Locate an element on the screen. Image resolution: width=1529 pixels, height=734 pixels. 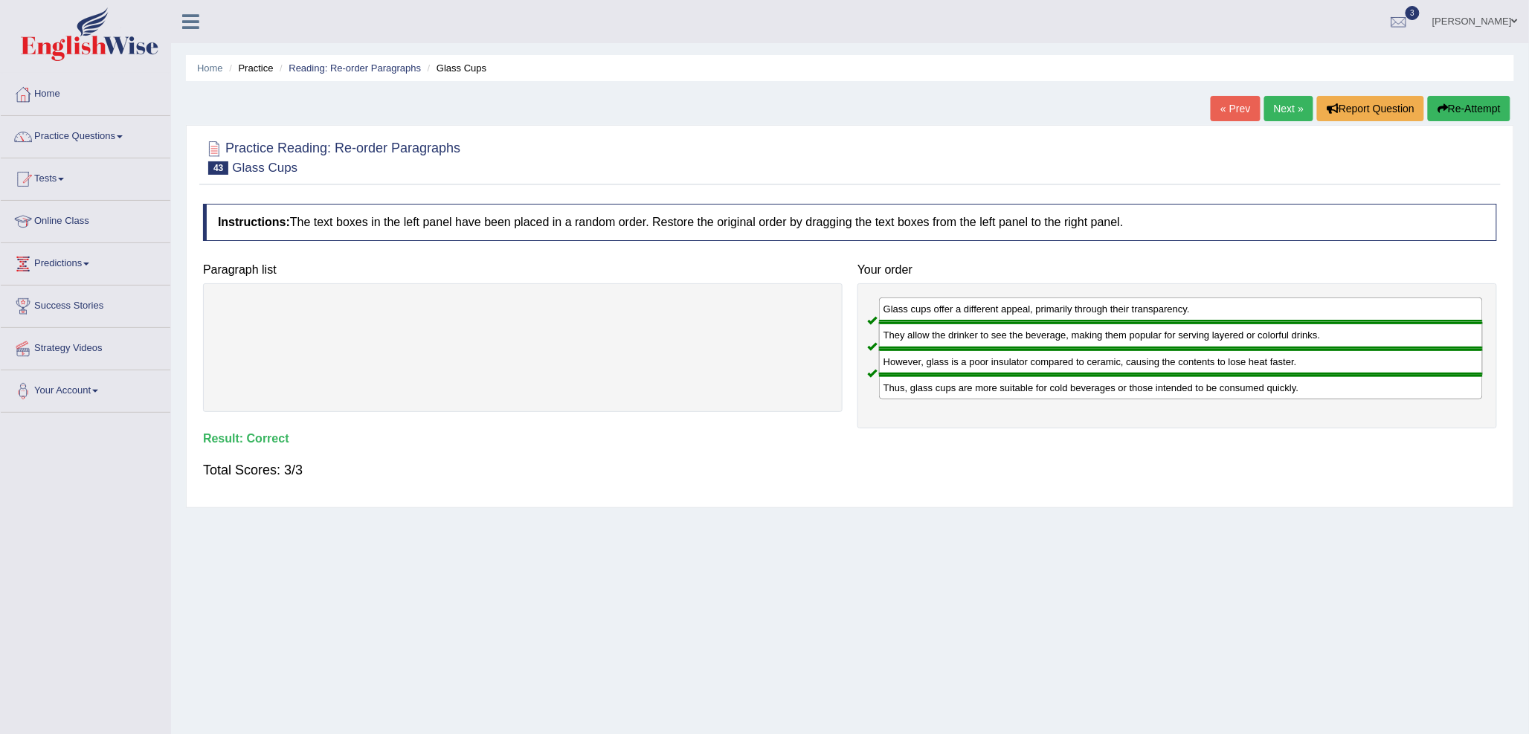
button: Report Question is located at coordinates (1370, 109).